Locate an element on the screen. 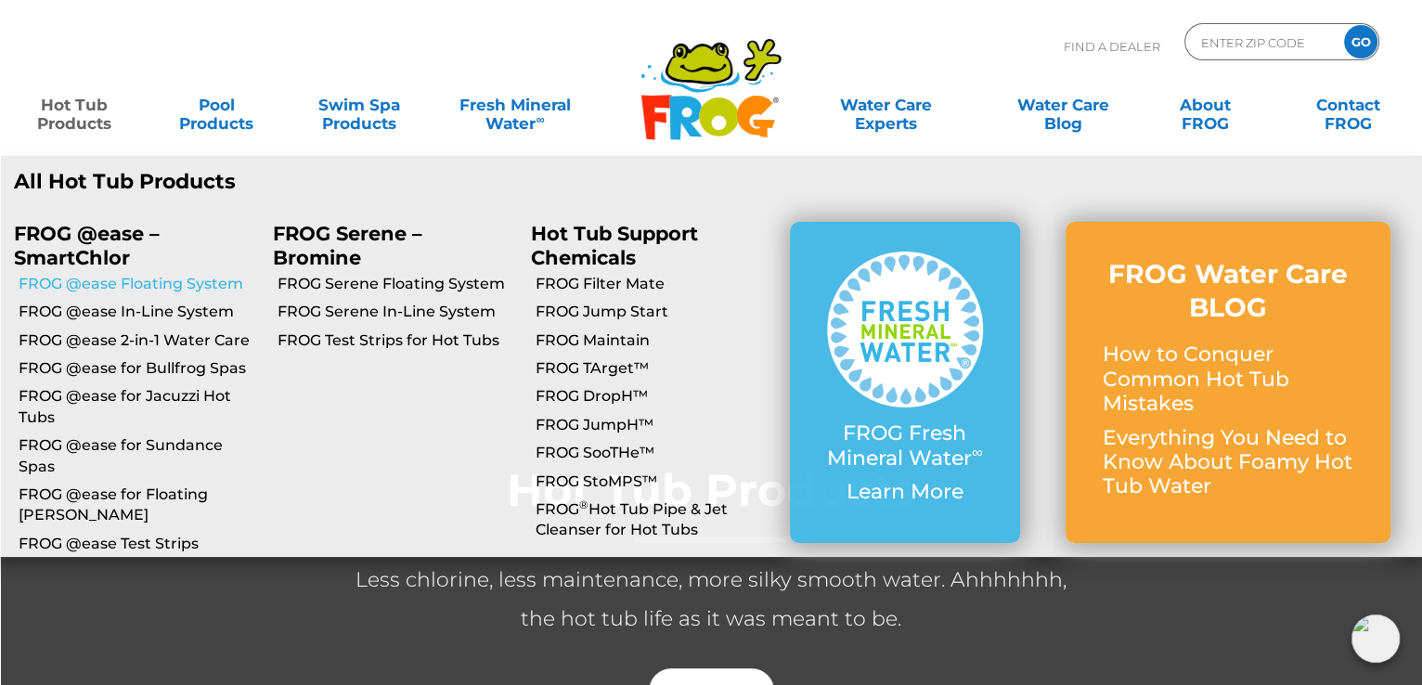 This screenshot has width=1422, height=685. a: Water CareExperts is located at coordinates (887, 105).